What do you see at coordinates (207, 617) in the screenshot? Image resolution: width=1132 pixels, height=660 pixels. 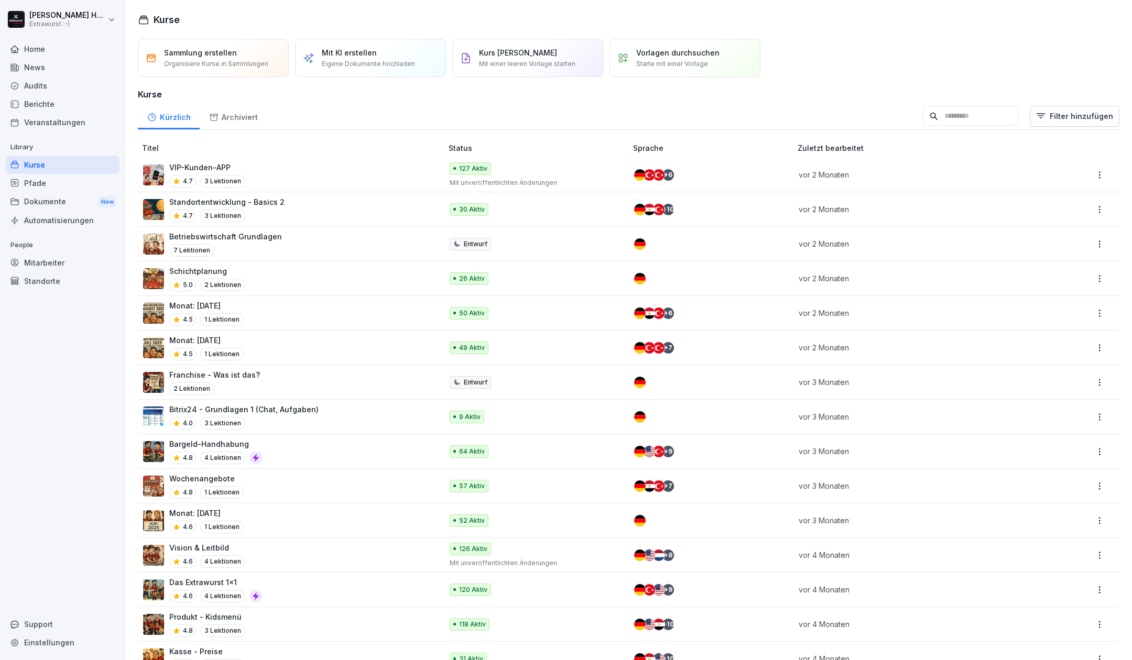 I see `p: Produkt - Kidsmenü` at bounding box center [207, 617].